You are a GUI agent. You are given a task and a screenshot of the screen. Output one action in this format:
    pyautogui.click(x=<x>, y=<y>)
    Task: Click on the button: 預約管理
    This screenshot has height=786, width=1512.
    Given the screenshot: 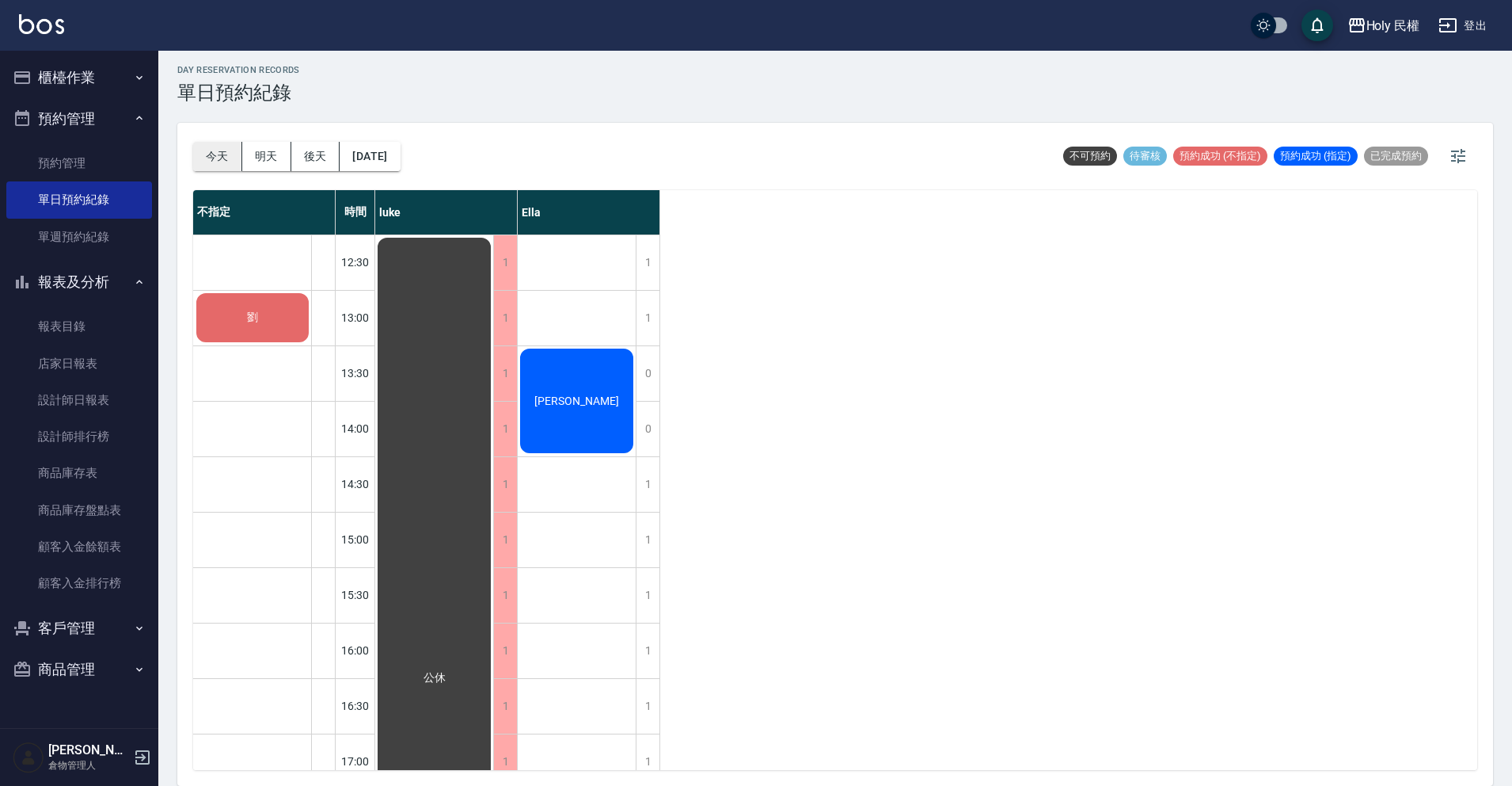 What is the action you would take?
    pyautogui.click(x=80, y=118)
    